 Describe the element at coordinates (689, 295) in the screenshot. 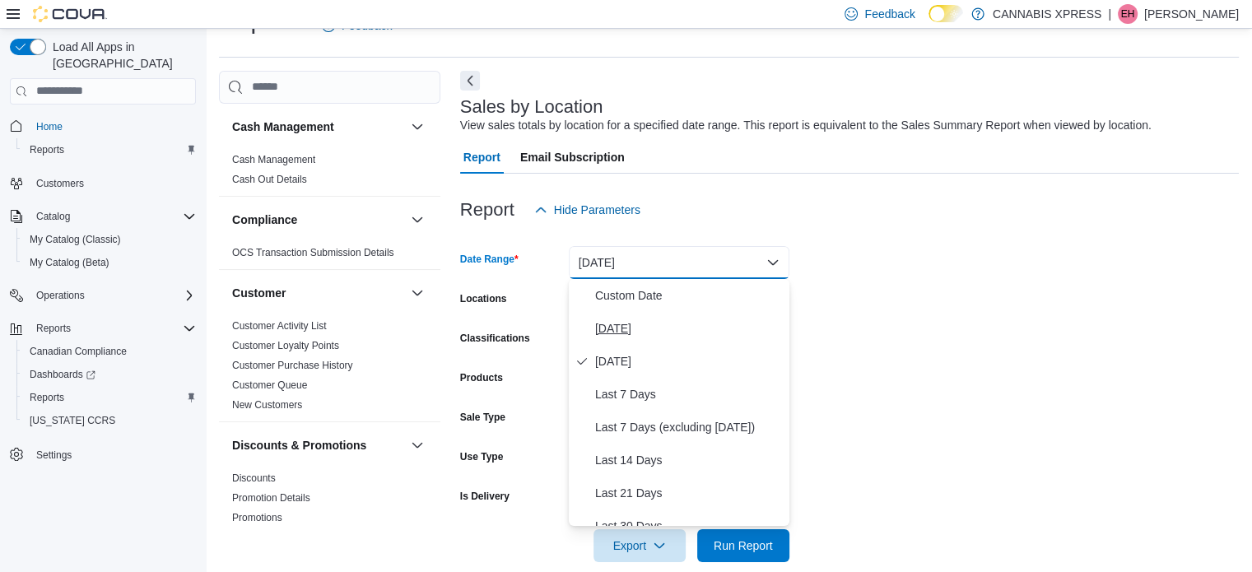

I see `span: Custom Date` at that location.